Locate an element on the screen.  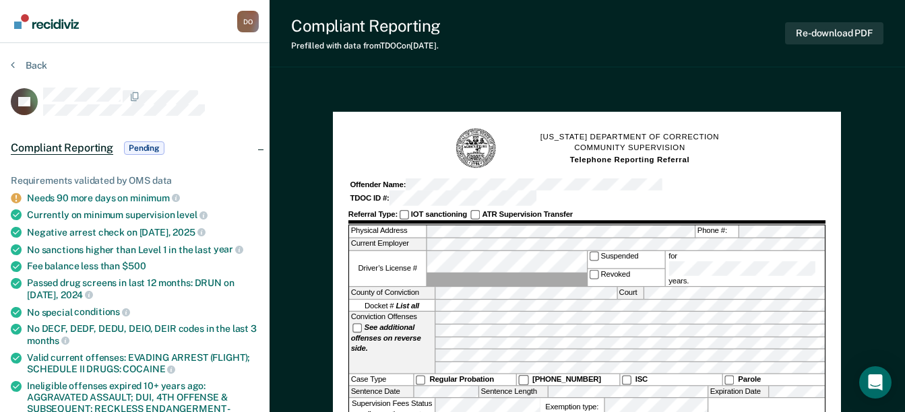
span: 2025 is located at coordinates (189, 233).